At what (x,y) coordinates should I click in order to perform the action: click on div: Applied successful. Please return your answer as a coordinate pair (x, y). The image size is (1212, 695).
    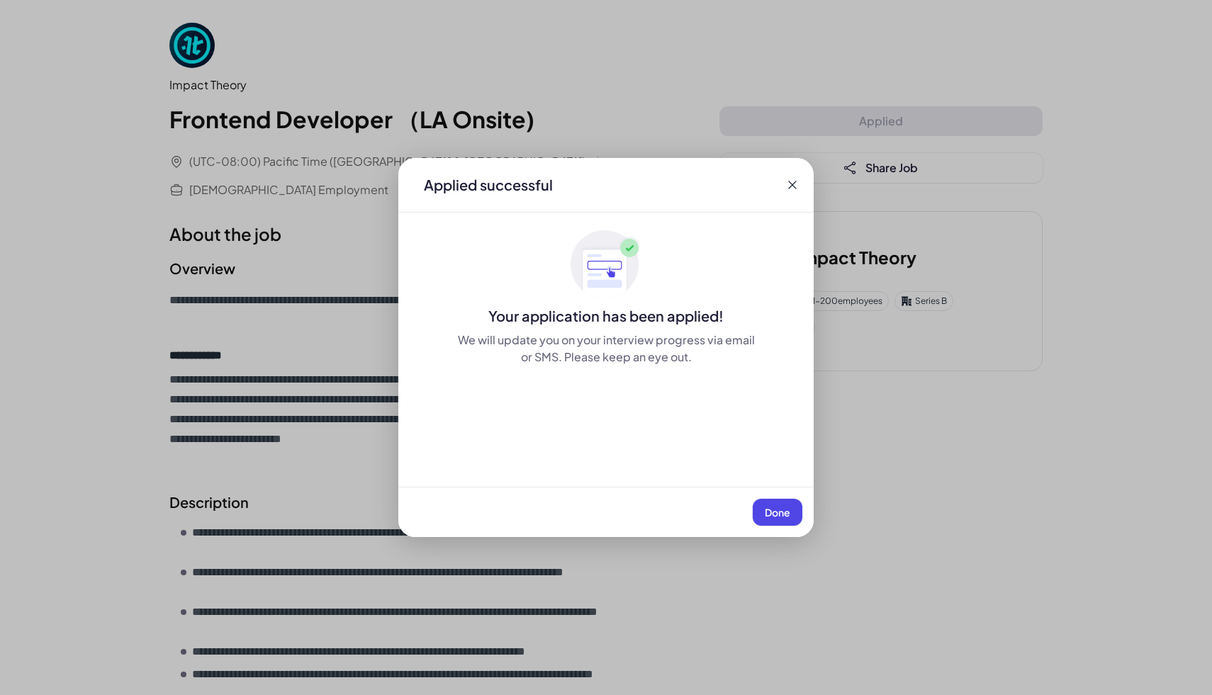
    Looking at the image, I should click on (488, 185).